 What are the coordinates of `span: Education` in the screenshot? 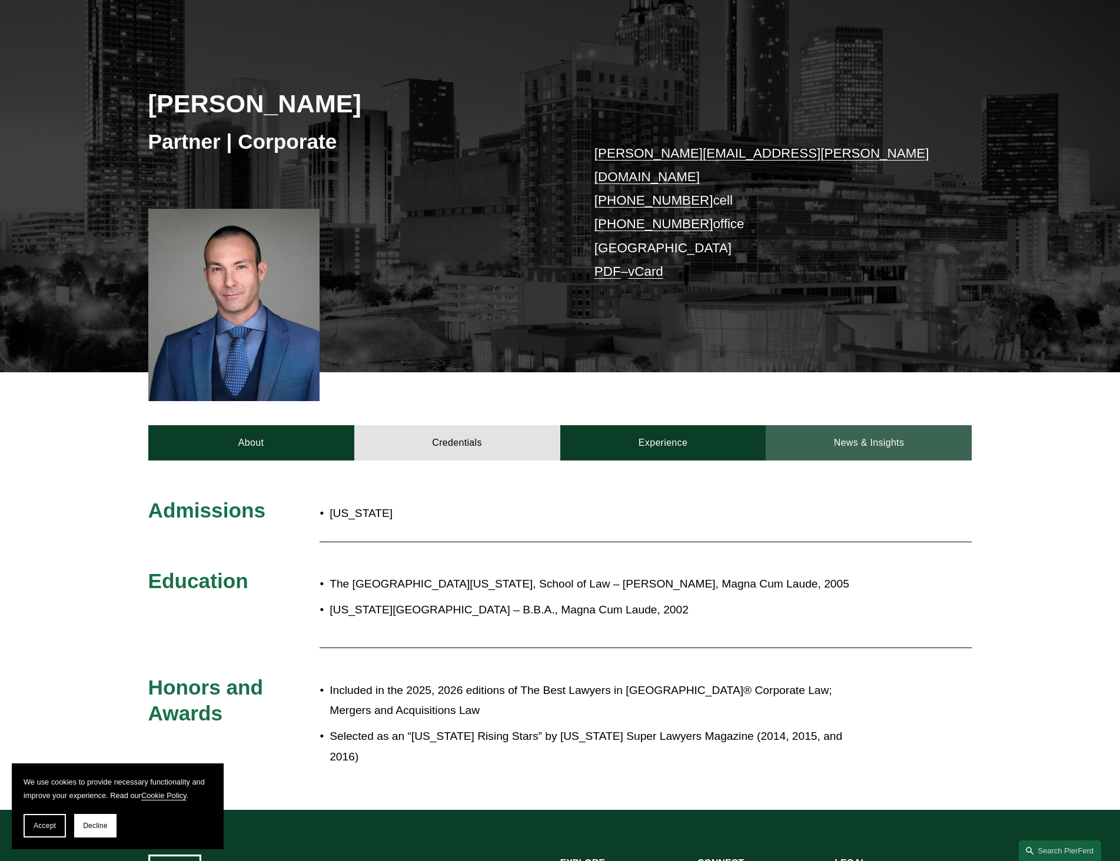 It's located at (198, 581).